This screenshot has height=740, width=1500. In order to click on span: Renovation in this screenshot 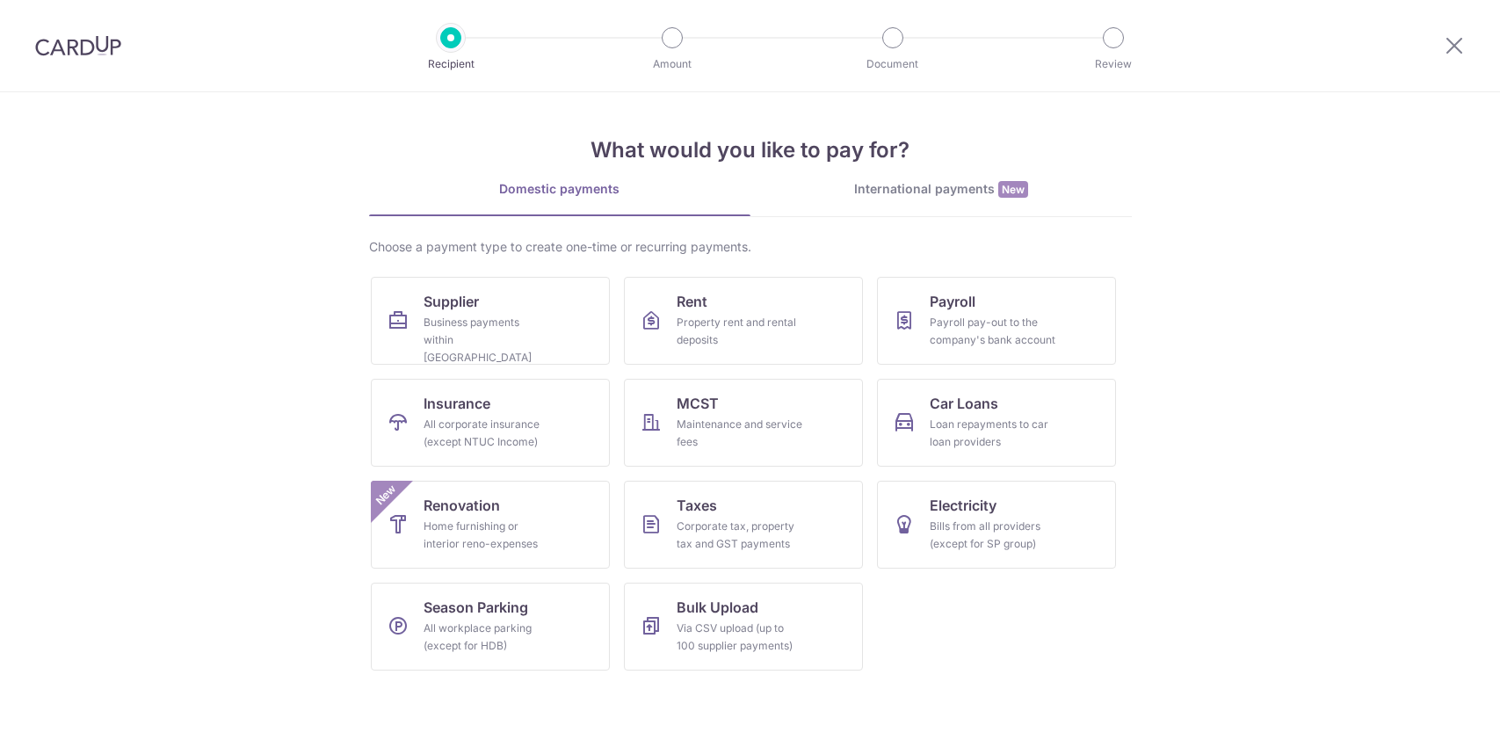, I will do `click(461, 505)`.